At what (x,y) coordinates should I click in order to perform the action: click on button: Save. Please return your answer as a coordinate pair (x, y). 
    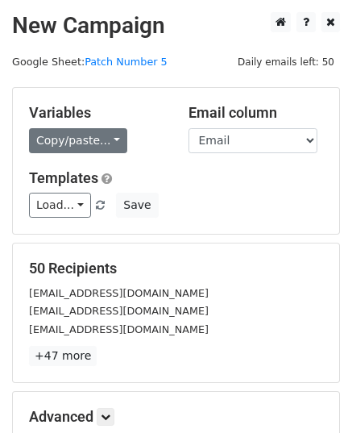
    Looking at the image, I should click on (137, 205).